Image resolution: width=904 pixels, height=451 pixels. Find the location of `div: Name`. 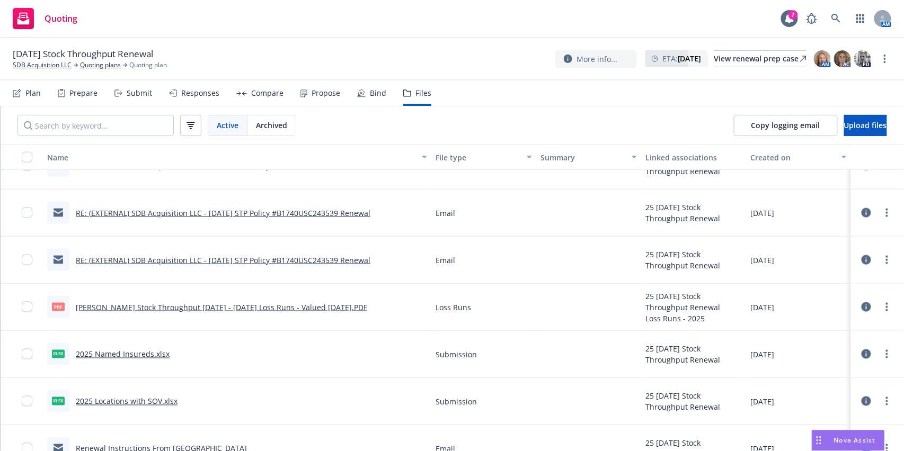

div: Name is located at coordinates (231, 157).